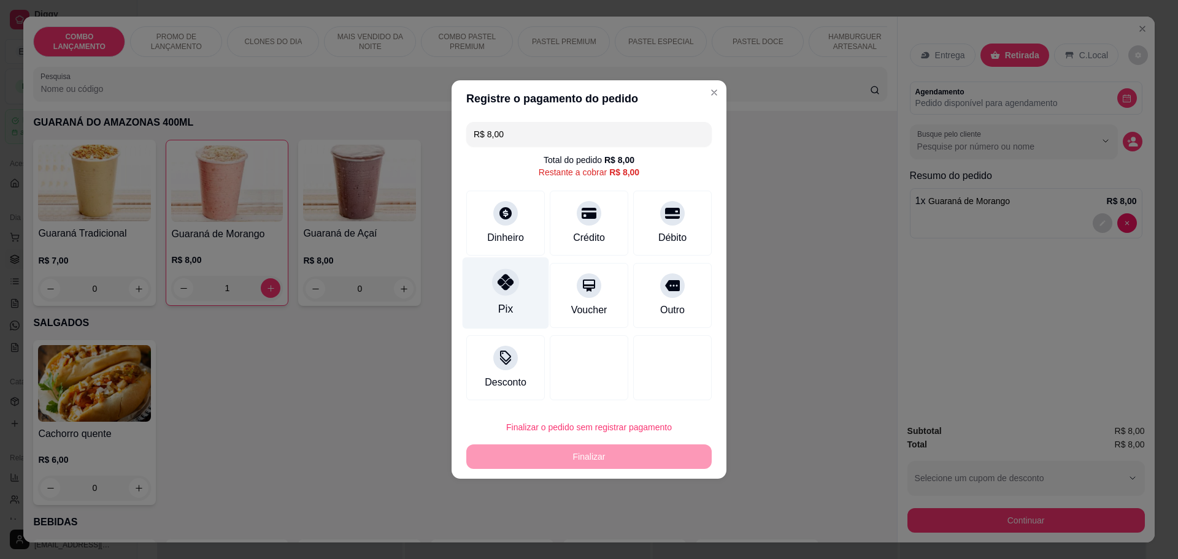 This screenshot has width=1178, height=559. What do you see at coordinates (505, 383) in the screenshot?
I see `div: Desconto` at bounding box center [505, 383].